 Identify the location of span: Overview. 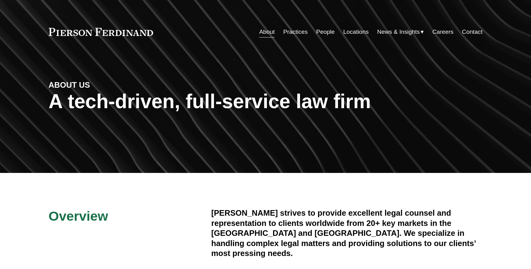
(78, 216).